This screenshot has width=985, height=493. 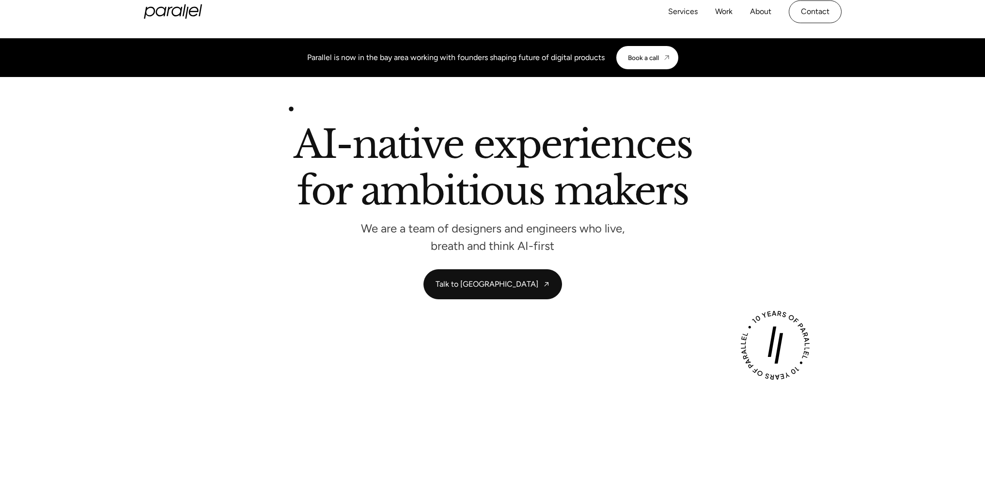 I want to click on a: About, so click(x=760, y=12).